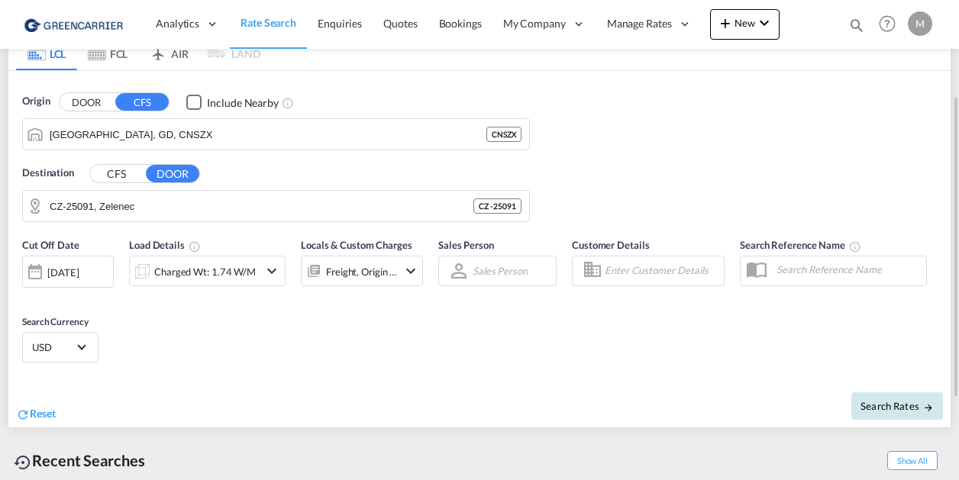  I want to click on md-checkbox: Checkbox No Ink, so click(232, 102).